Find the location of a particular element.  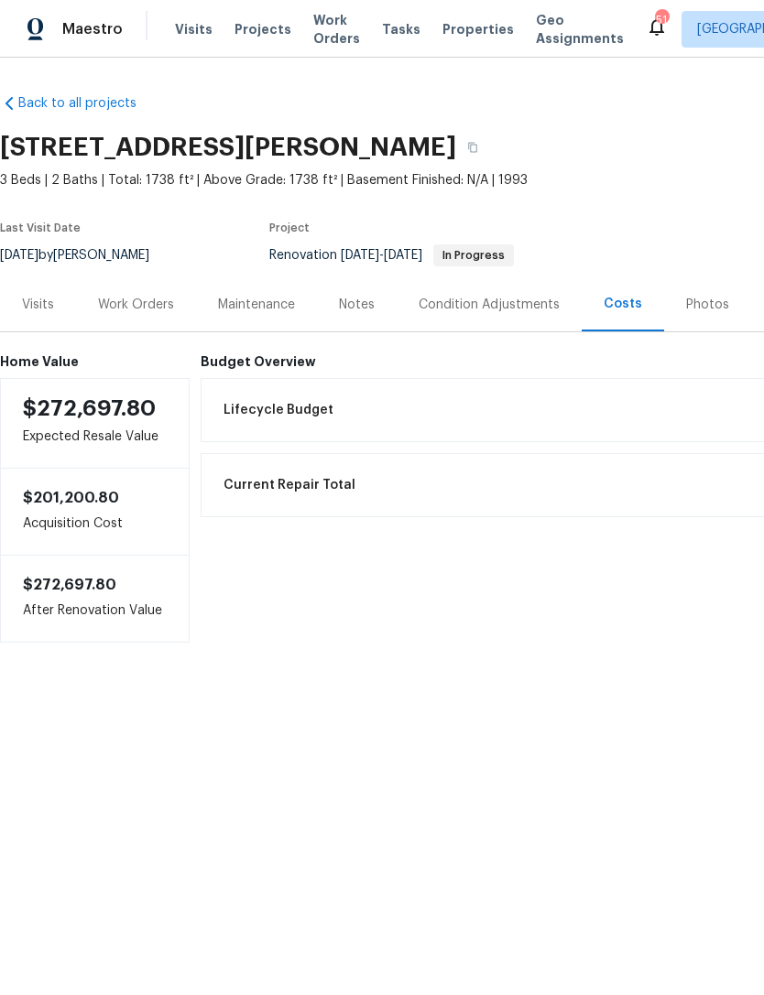

span: $201,200.80 is located at coordinates (71, 498).